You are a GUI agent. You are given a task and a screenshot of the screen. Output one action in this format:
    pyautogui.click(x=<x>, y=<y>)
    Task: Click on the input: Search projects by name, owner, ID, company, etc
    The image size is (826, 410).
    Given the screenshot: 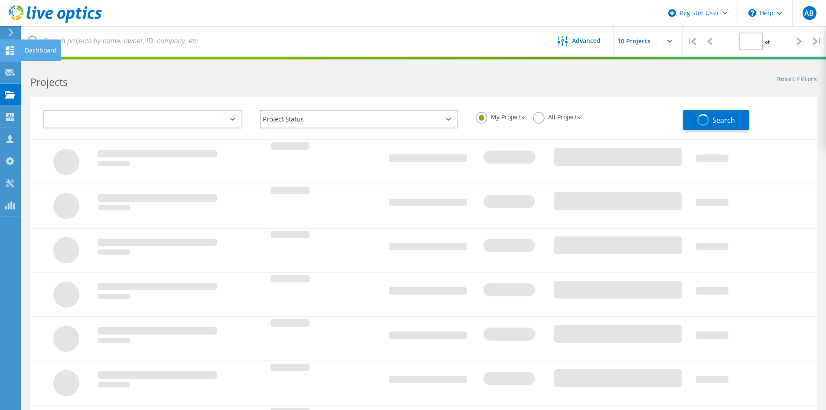 What is the action you would take?
    pyautogui.click(x=283, y=41)
    